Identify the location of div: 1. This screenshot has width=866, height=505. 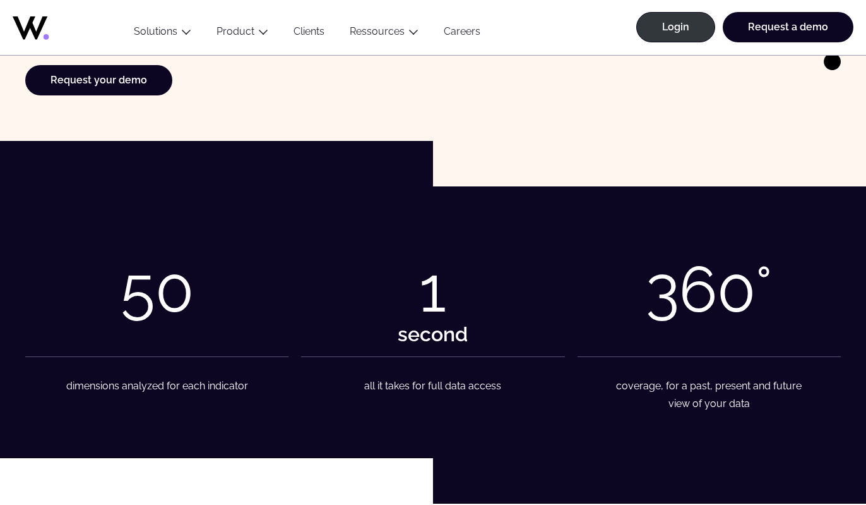
(433, 289).